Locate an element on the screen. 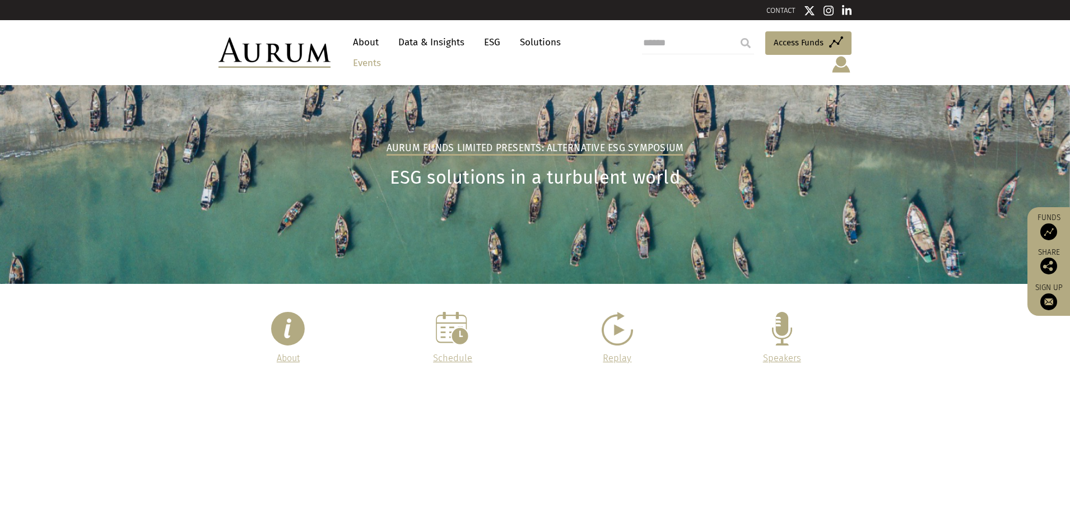  div: Share is located at coordinates (1048, 262).